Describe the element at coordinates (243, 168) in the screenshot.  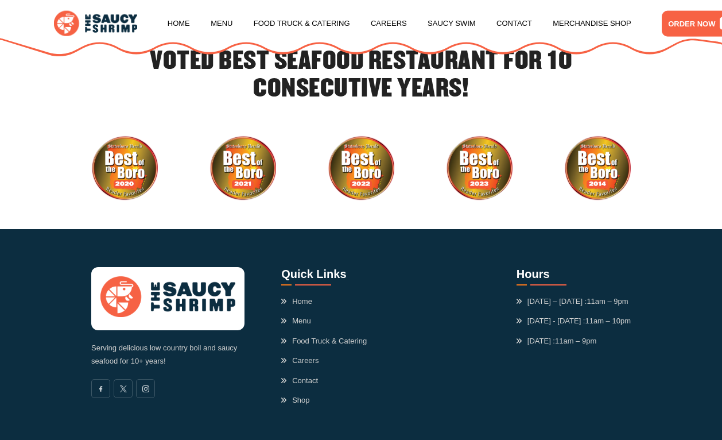
I see `div: 8 / 10` at that location.